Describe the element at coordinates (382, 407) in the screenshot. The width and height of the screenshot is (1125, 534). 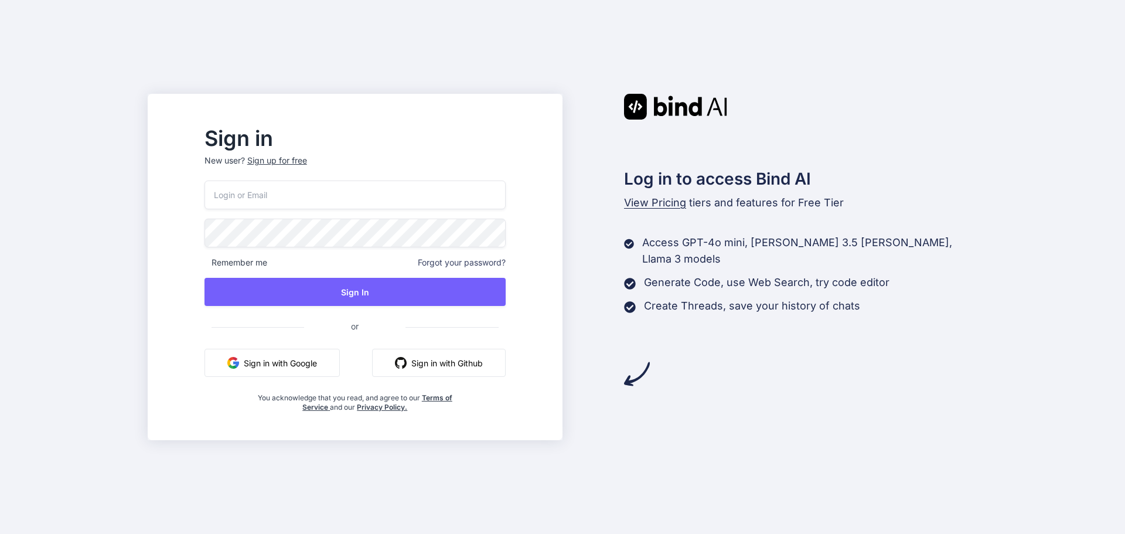
I see `a: Privacy Policy.` at that location.